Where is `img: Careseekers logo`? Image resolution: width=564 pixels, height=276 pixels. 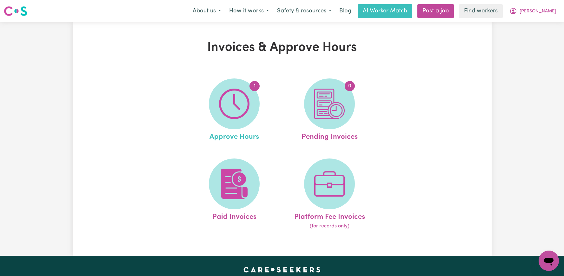 img: Careseekers logo is located at coordinates (16, 11).